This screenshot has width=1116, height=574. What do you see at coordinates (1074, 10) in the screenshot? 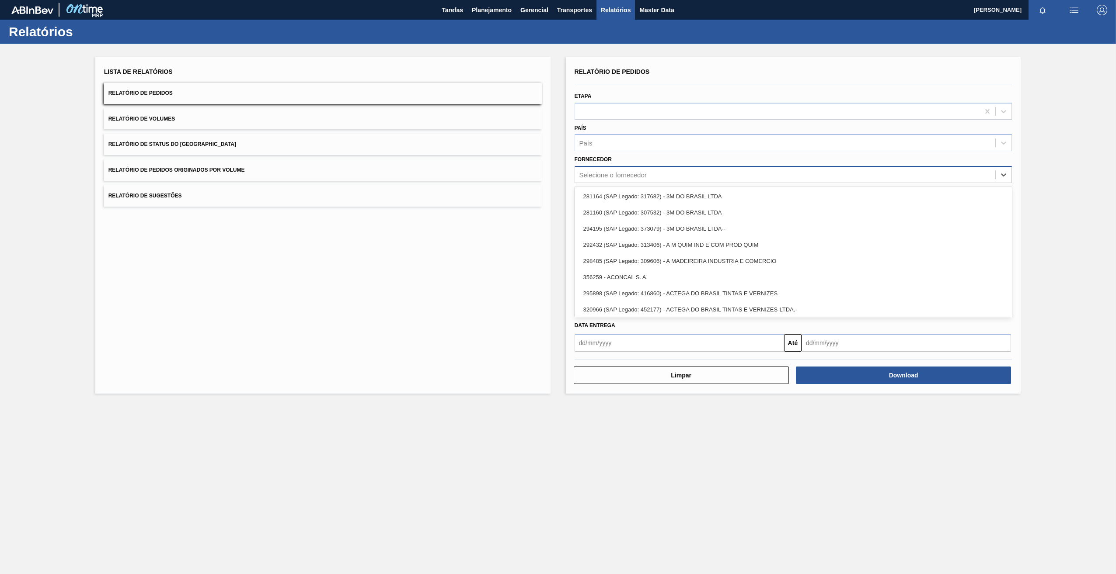
I see `img: userActions` at bounding box center [1074, 10].